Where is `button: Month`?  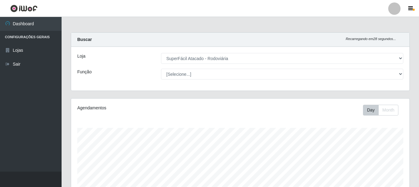
button: Month is located at coordinates (388, 110).